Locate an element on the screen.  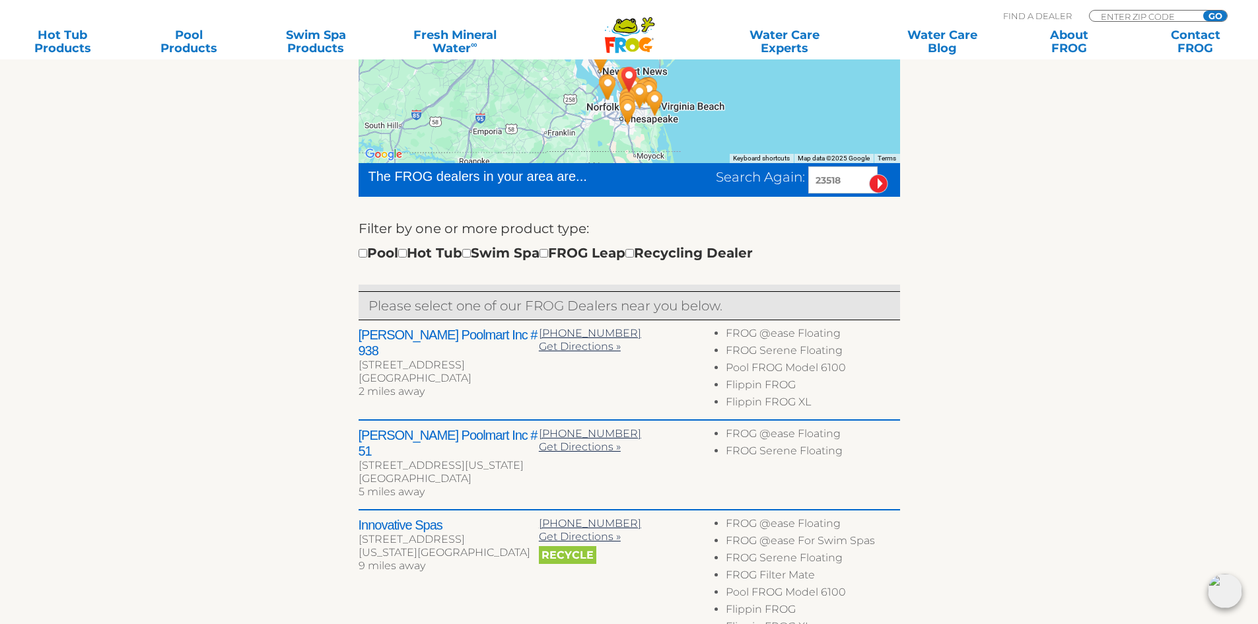
div: Leslie's Poolmart Inc # 344 - 10 miles away. is located at coordinates (628, 100).